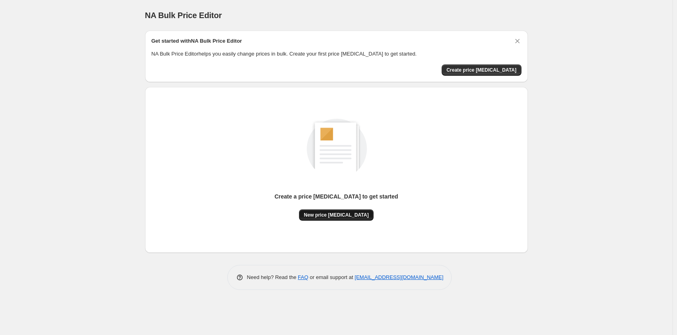  I want to click on button: Dismiss card, so click(518, 41).